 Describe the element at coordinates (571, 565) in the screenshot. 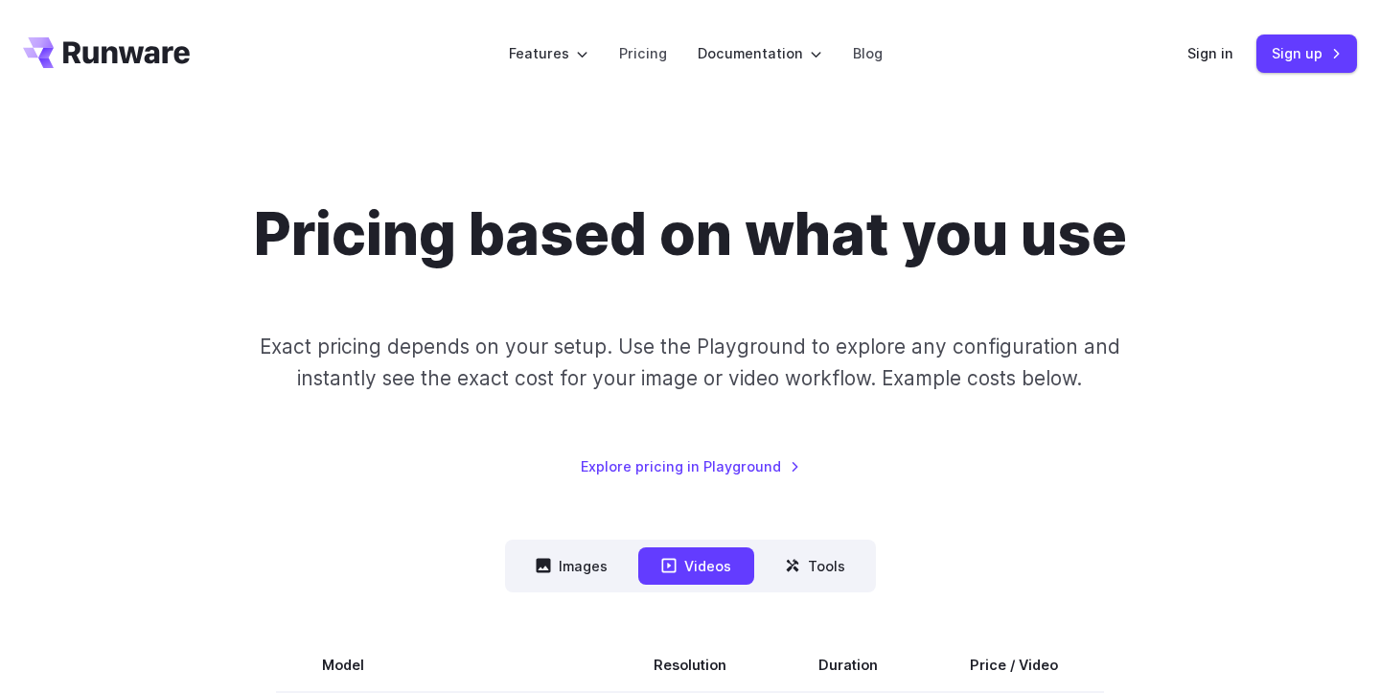

I see `button: Images` at that location.